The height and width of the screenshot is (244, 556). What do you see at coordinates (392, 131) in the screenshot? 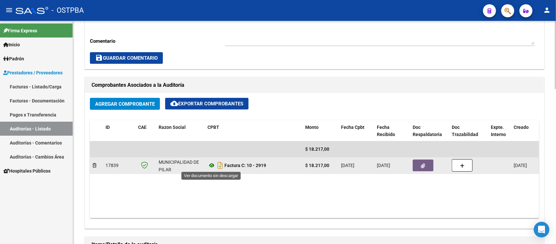
I see `datatable-header-cell: Fecha Recibido` at bounding box center [392, 131].